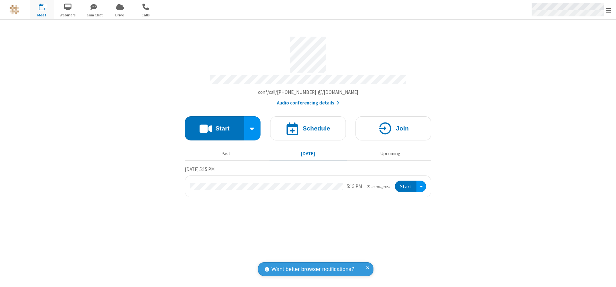  I want to click on span: Copy my meeting room link, so click(308, 92).